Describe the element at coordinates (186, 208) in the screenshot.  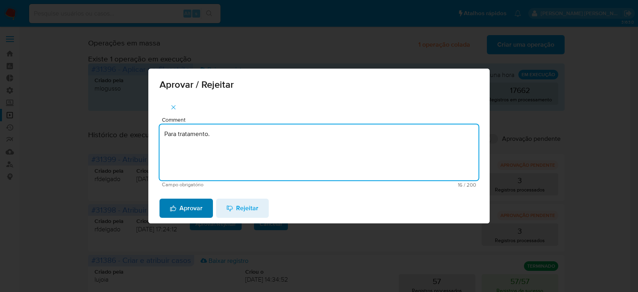
I see `span: Aprovar` at that location.